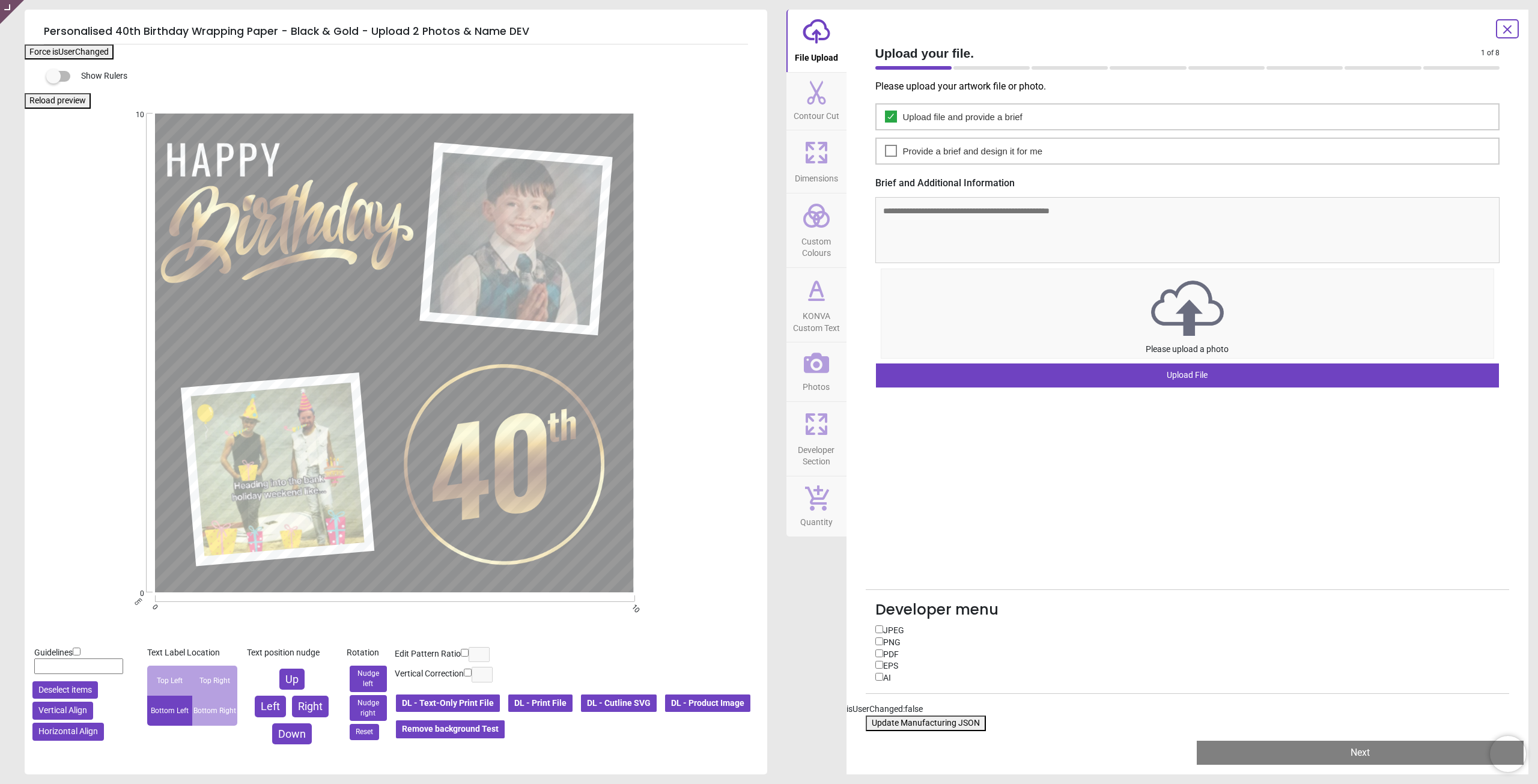 Image resolution: width=1538 pixels, height=784 pixels. Describe the element at coordinates (890, 666) in the screenshot. I see `label: EPS` at that location.